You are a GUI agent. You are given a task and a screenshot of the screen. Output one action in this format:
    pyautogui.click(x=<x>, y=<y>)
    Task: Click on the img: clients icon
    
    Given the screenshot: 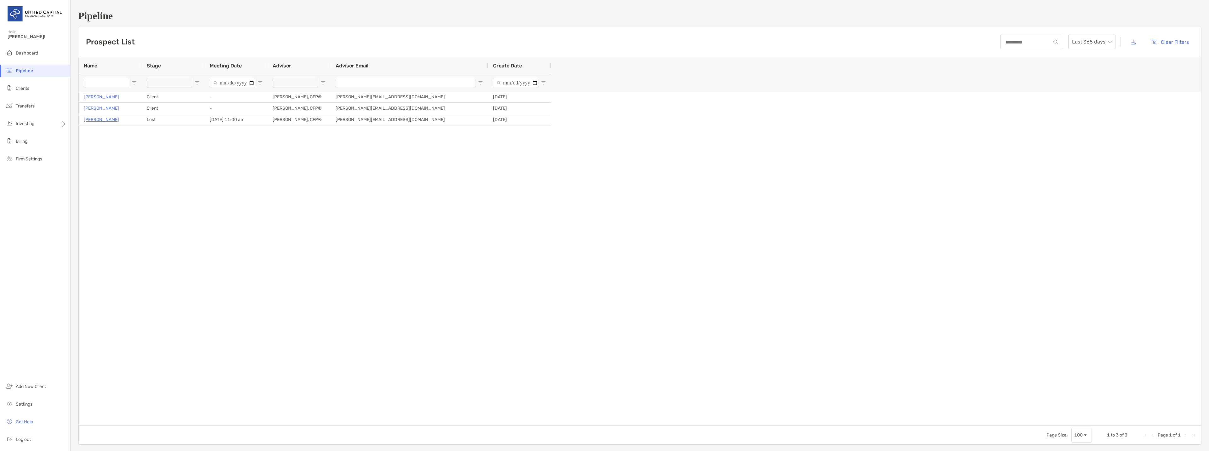 What is the action you would take?
    pyautogui.click(x=9, y=88)
    